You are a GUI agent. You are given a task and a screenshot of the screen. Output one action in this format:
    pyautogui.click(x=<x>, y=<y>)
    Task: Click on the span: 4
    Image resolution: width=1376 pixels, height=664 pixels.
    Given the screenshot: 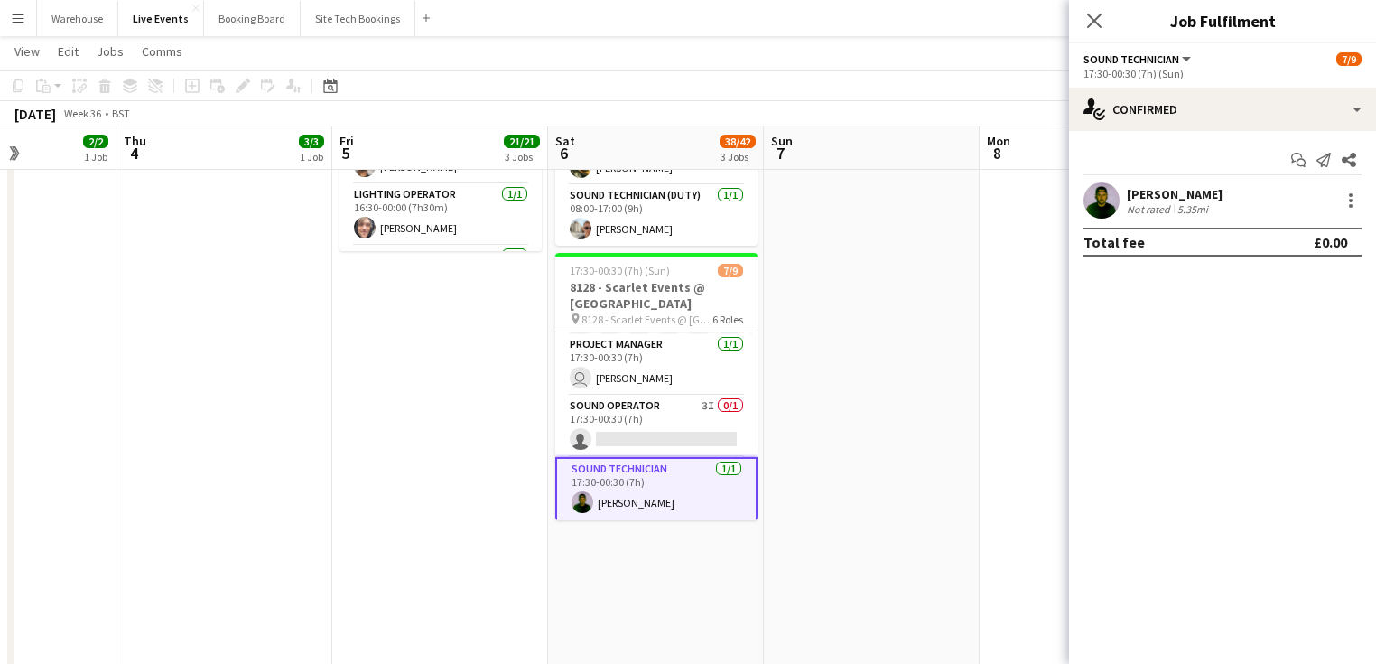 What is the action you would take?
    pyautogui.click(x=134, y=153)
    